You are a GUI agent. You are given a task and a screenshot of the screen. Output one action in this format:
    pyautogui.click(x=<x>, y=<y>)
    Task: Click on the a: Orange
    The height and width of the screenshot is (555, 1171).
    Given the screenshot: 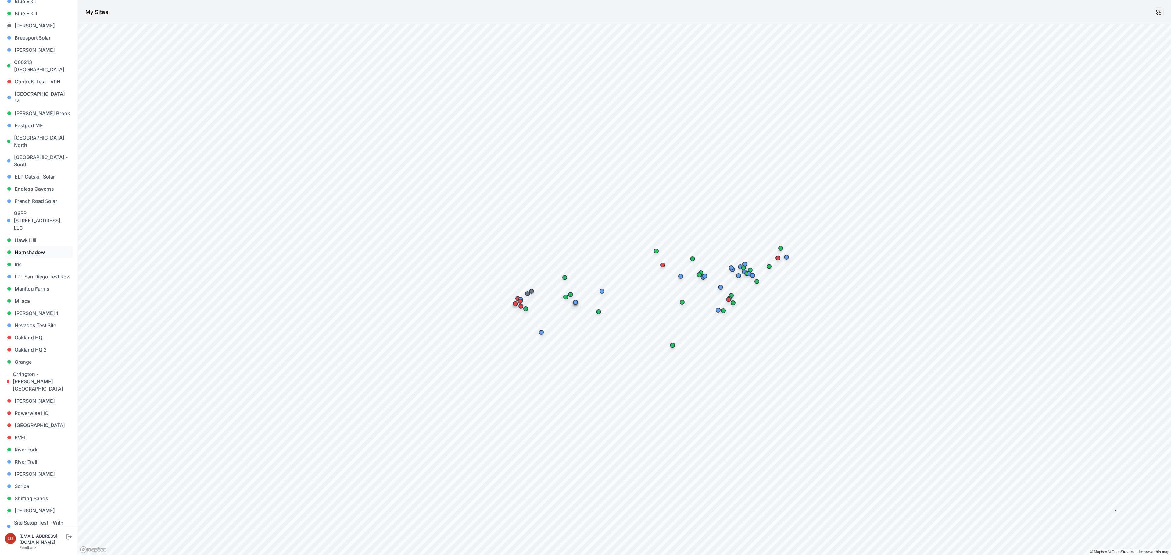 What is the action you would take?
    pyautogui.click(x=39, y=362)
    